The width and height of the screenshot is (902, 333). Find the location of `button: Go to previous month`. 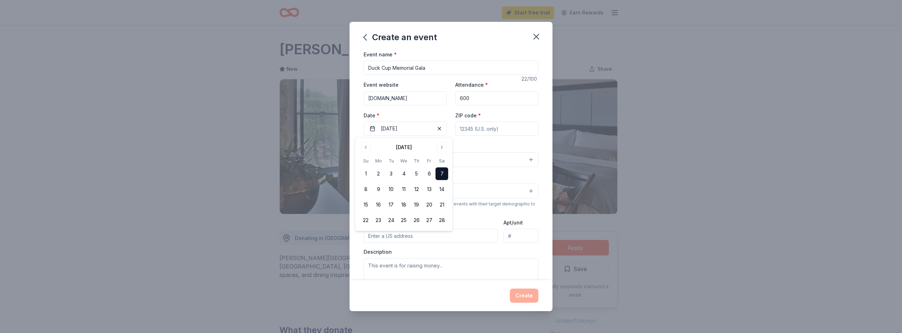

button: Go to previous month is located at coordinates (366, 147).